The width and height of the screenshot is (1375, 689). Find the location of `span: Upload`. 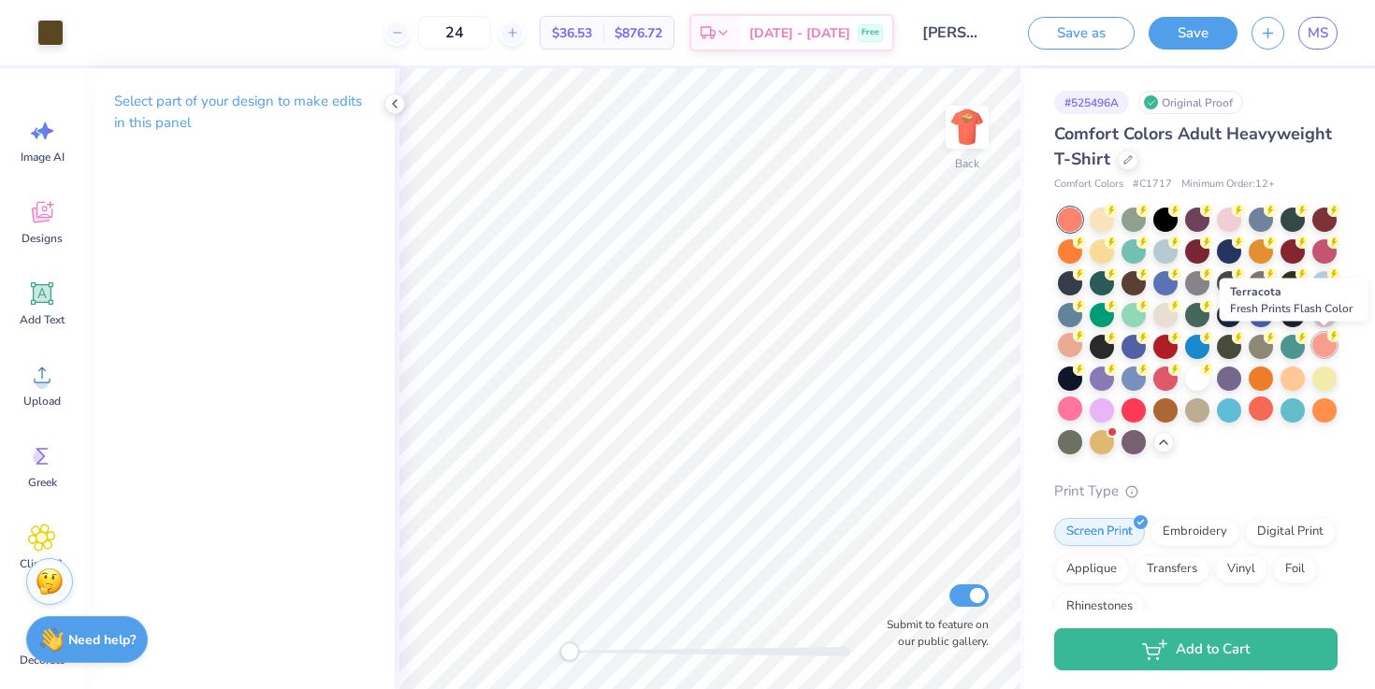

span: Upload is located at coordinates (42, 401).